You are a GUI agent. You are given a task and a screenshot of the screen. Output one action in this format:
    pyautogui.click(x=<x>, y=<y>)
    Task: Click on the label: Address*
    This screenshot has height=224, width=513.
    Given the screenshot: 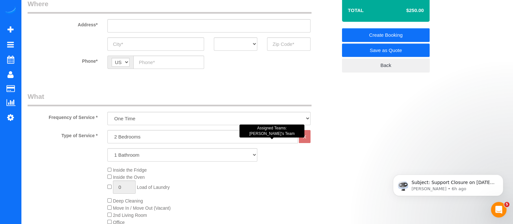 What is the action you would take?
    pyautogui.click(x=63, y=23)
    